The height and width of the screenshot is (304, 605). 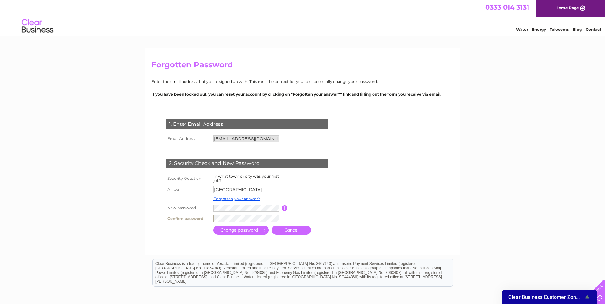 I want to click on span: 0333 014 3131, so click(x=507, y=7).